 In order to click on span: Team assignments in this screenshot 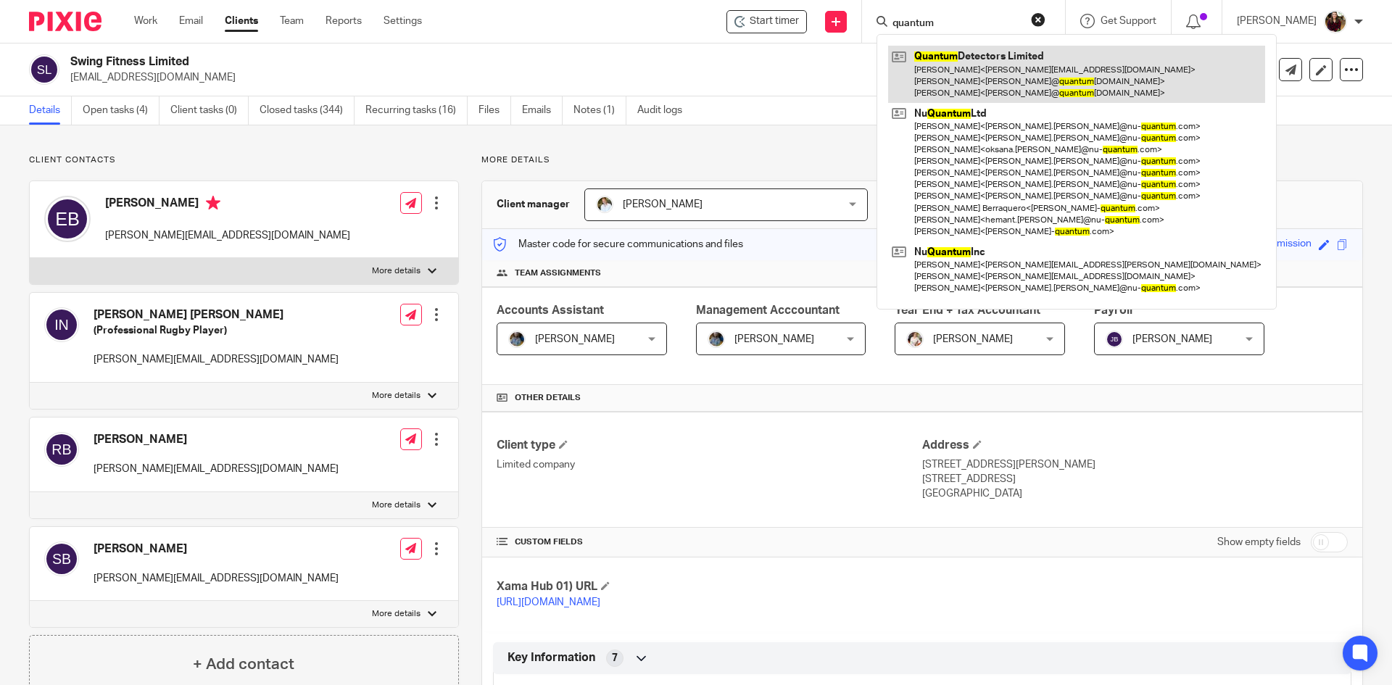, I will do `click(557, 273)`.